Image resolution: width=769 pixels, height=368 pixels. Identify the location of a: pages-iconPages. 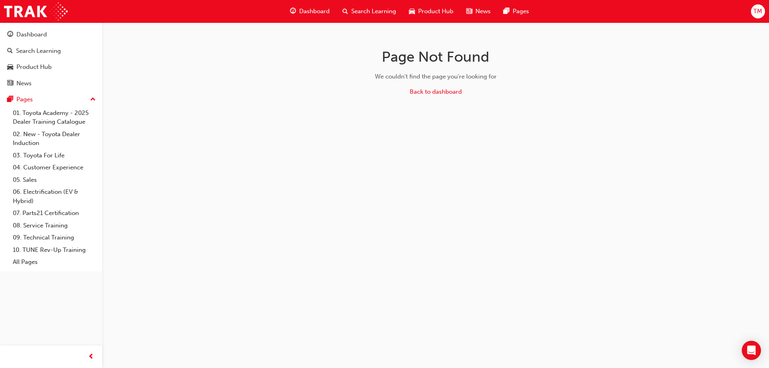
(516, 11).